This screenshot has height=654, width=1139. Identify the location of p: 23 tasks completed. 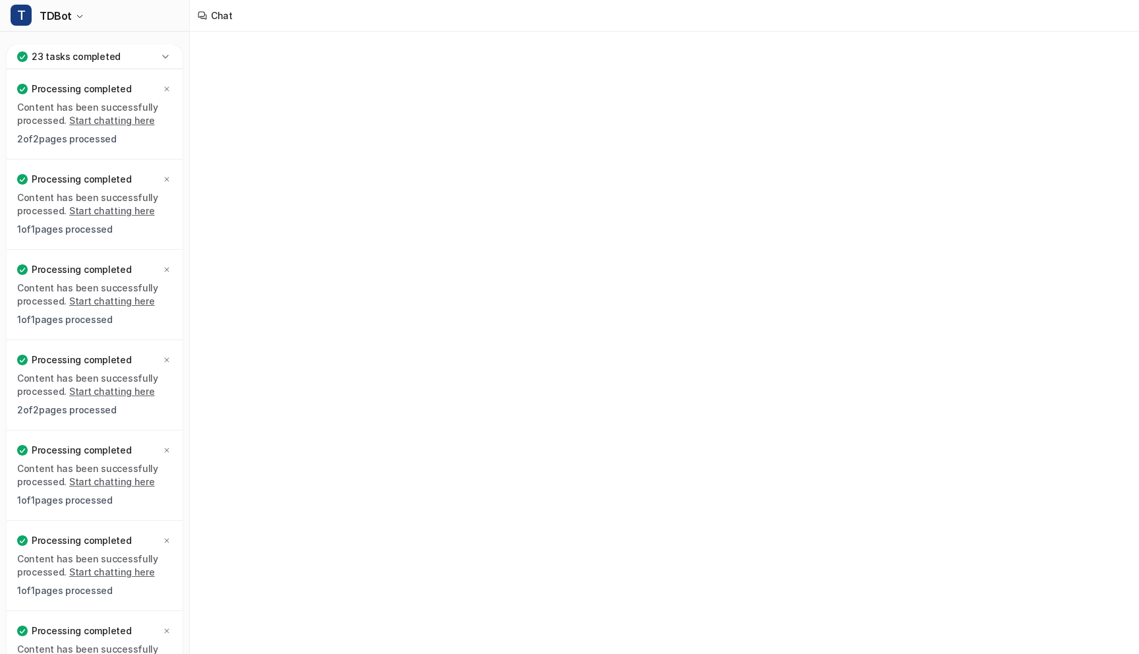
(76, 57).